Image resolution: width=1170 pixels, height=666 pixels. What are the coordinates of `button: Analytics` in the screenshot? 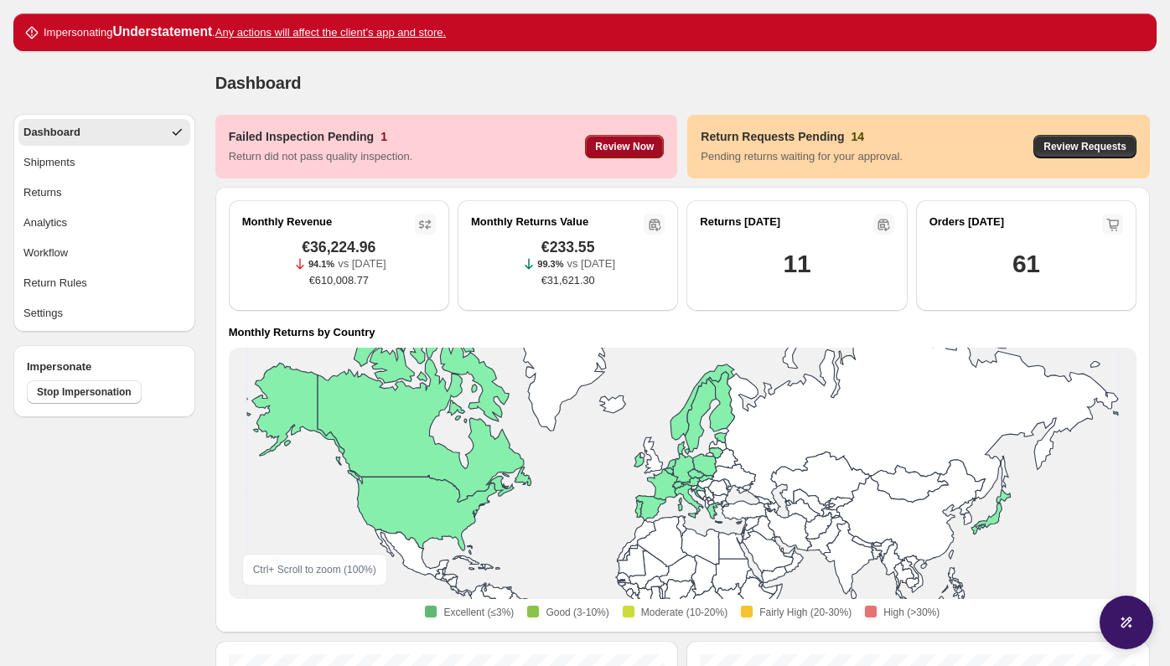 It's located at (104, 223).